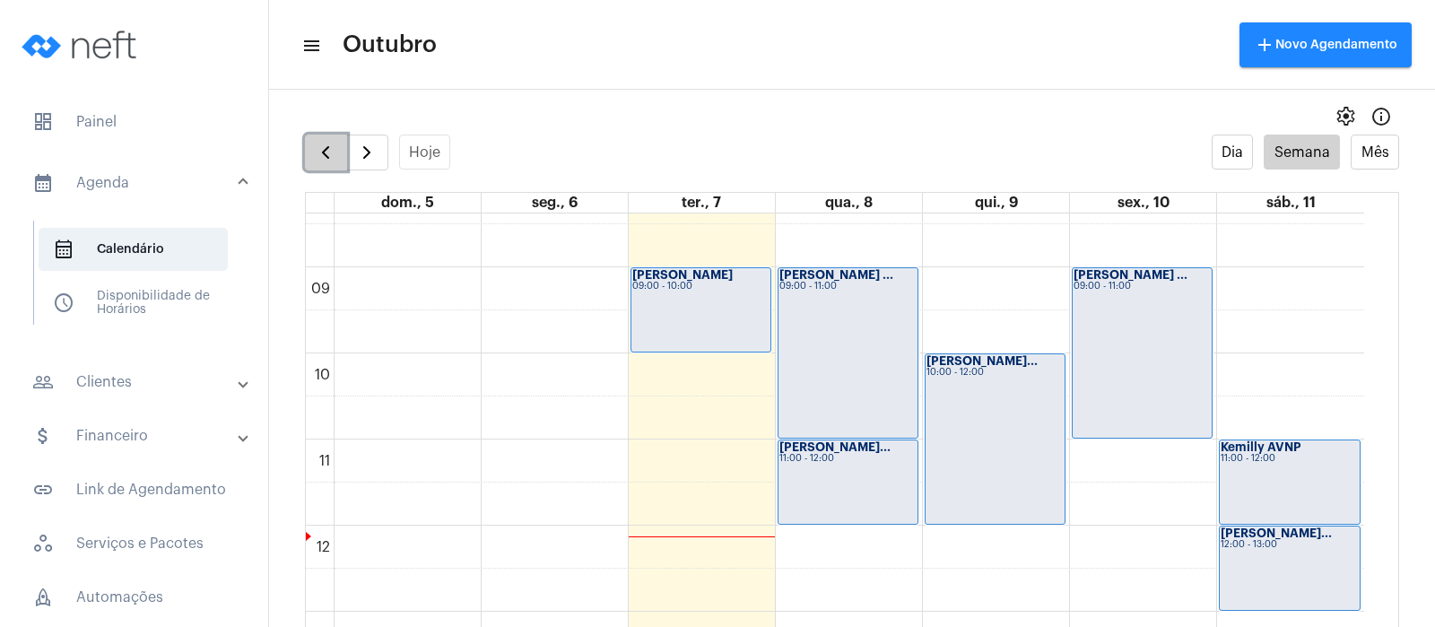 The image size is (1435, 627). I want to click on span: Link de Agendamento, so click(134, 490).